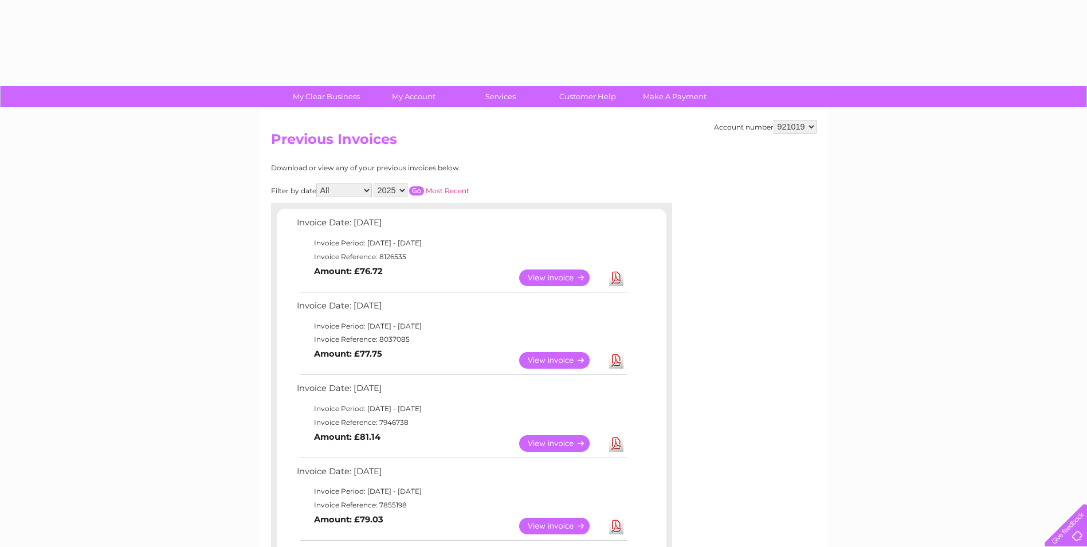 This screenshot has width=1087, height=547. I want to click on td: Invoice Reference: 7946738, so click(461, 422).